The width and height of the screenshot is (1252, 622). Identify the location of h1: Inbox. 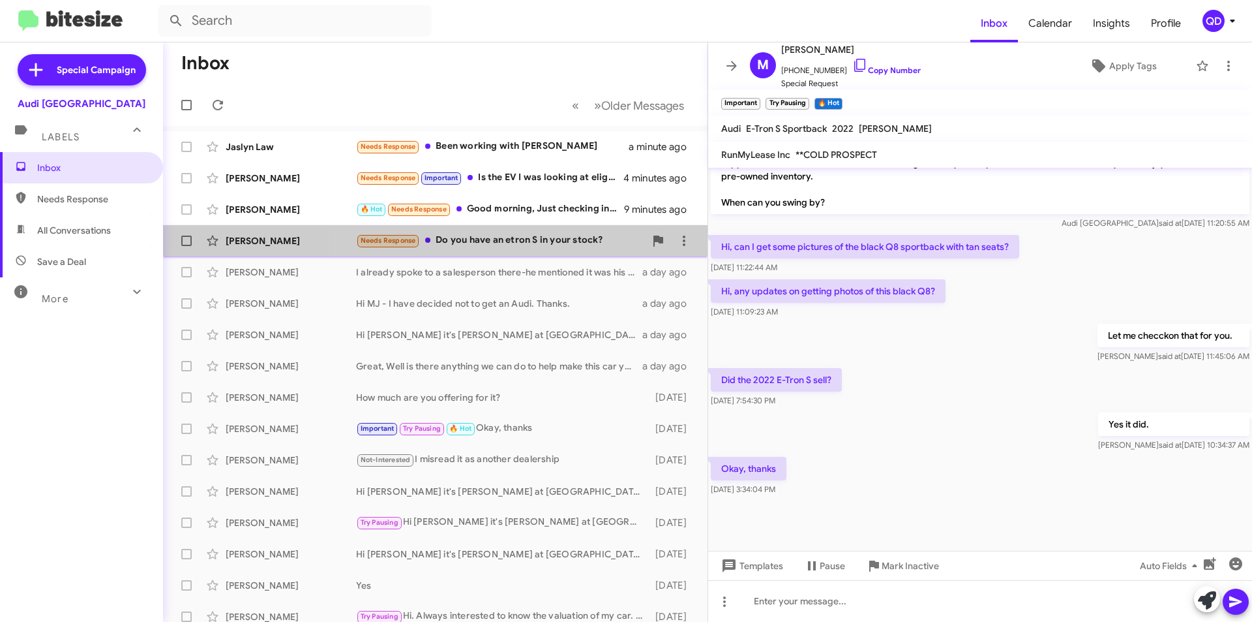
(205, 63).